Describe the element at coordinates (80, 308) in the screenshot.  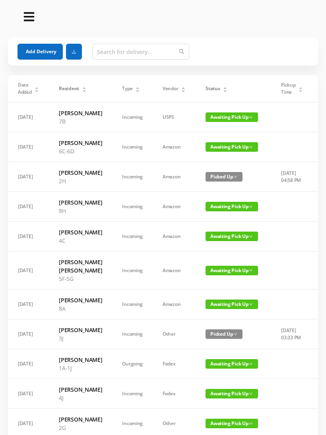
I see `p: 8A` at that location.